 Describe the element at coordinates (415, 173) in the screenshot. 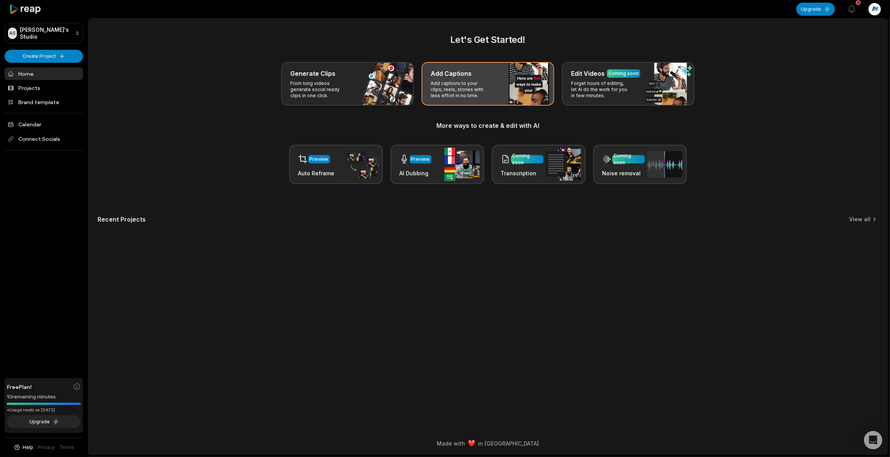

I see `h3: AI Dubbing` at that location.